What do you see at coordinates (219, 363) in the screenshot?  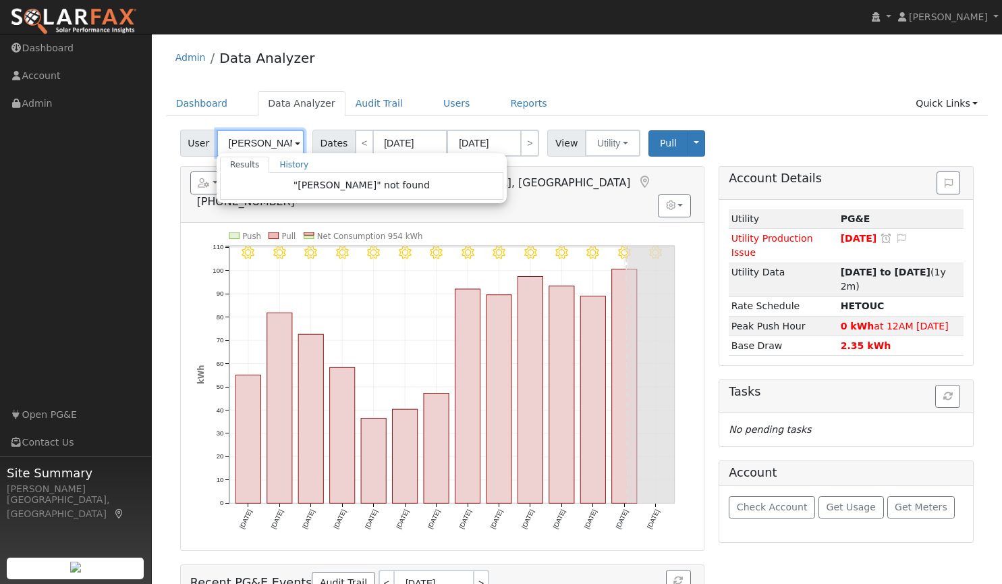 I see `text: 60` at bounding box center [219, 363].